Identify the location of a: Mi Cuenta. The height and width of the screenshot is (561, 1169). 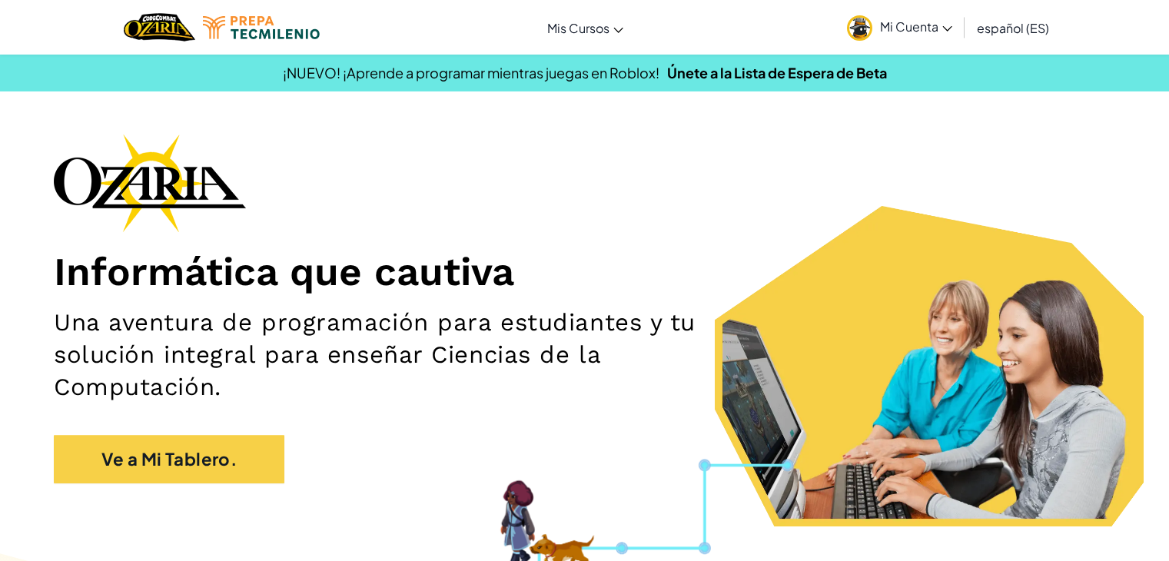
(899, 27).